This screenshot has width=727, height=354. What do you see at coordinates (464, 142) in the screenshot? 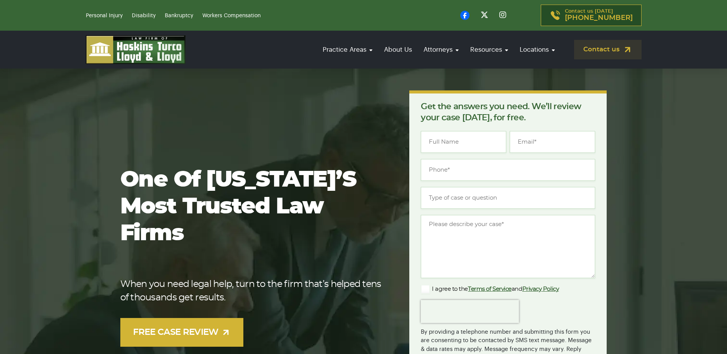
I see `input: Full Name` at bounding box center [464, 142].